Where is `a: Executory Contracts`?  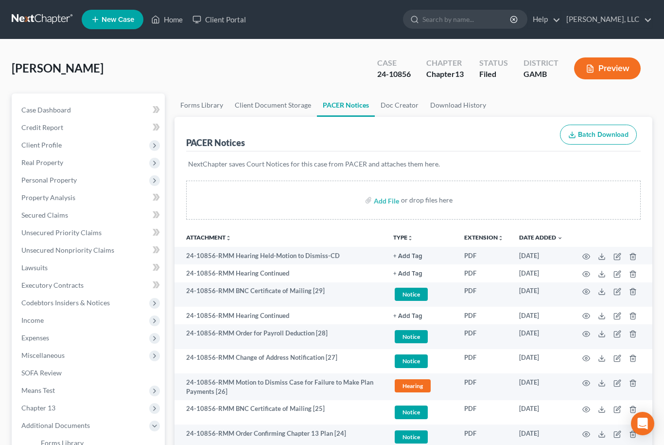
a: Executory Contracts is located at coordinates (89, 285).